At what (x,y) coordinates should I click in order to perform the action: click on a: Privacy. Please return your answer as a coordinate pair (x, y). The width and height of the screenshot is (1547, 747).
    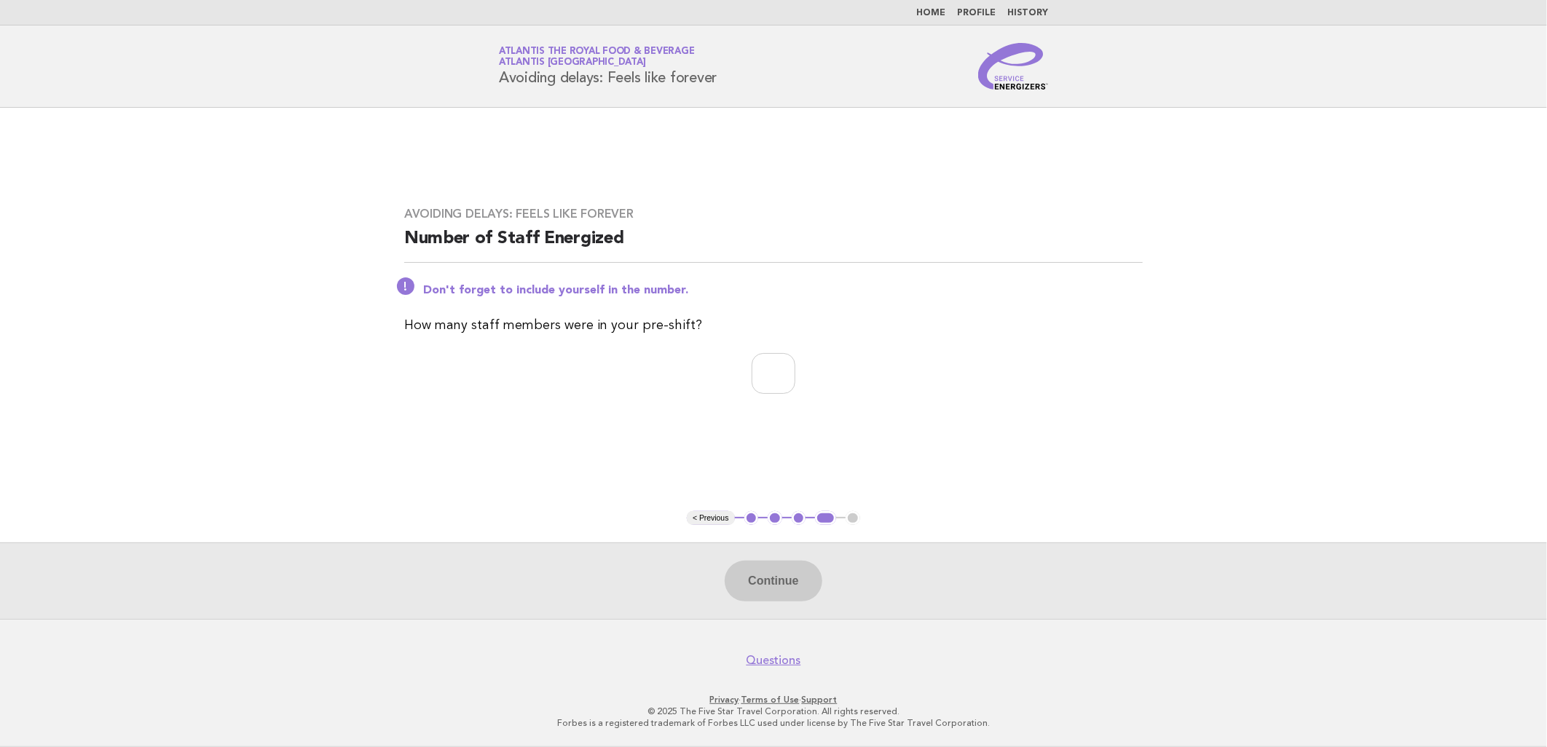
    Looking at the image, I should click on (725, 700).